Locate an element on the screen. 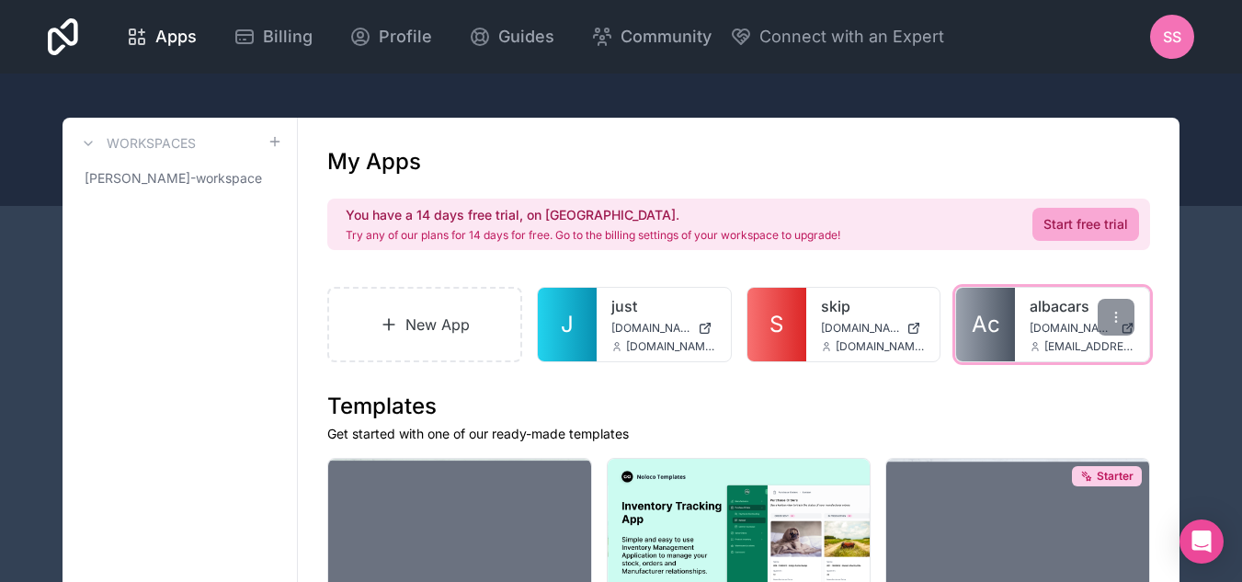 This screenshot has width=1242, height=582. span: Guides is located at coordinates (526, 37).